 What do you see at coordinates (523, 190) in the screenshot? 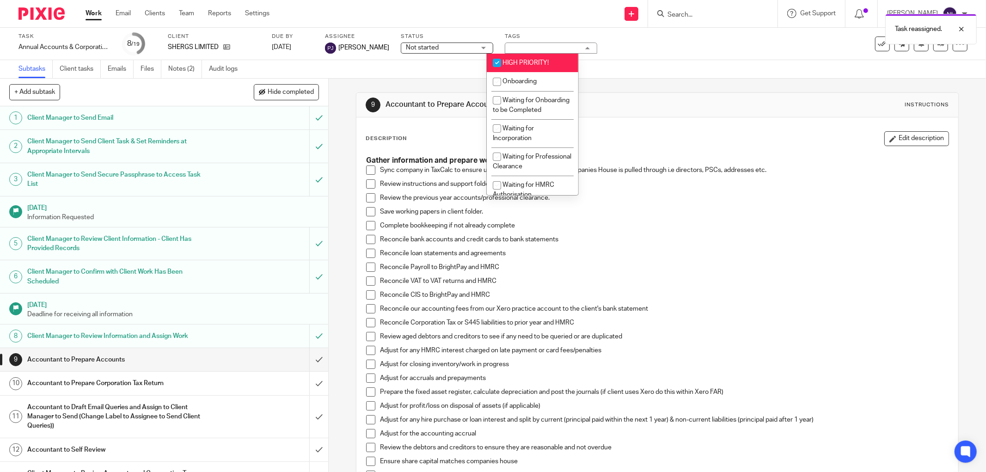
I see `span: Waiting for HMRC Authorisation` at bounding box center [523, 190].